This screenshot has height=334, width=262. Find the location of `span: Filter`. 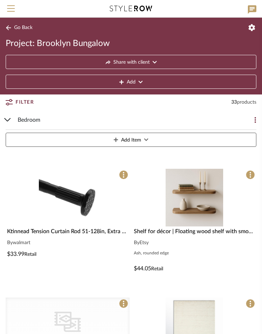

span: Filter is located at coordinates (25, 102).